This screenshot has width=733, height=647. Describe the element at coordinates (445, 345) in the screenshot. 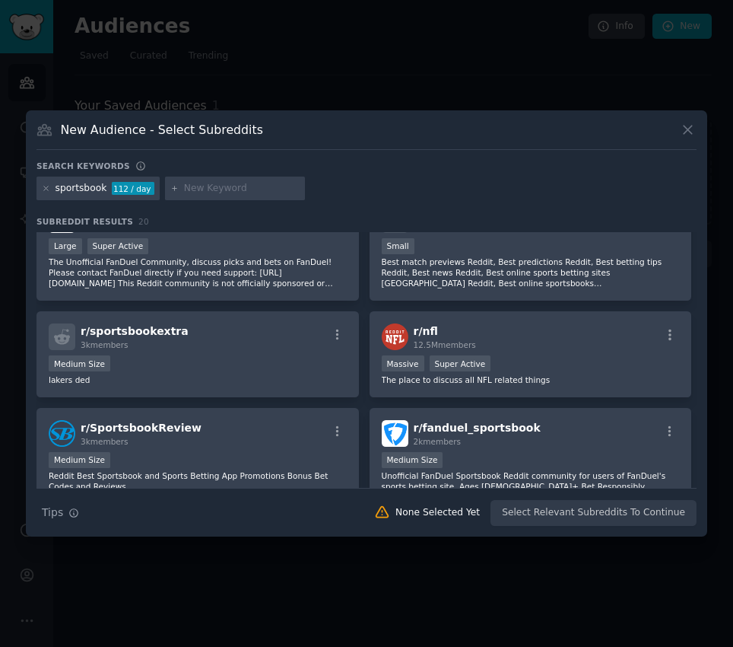

I see `span: 12.5M members` at that location.